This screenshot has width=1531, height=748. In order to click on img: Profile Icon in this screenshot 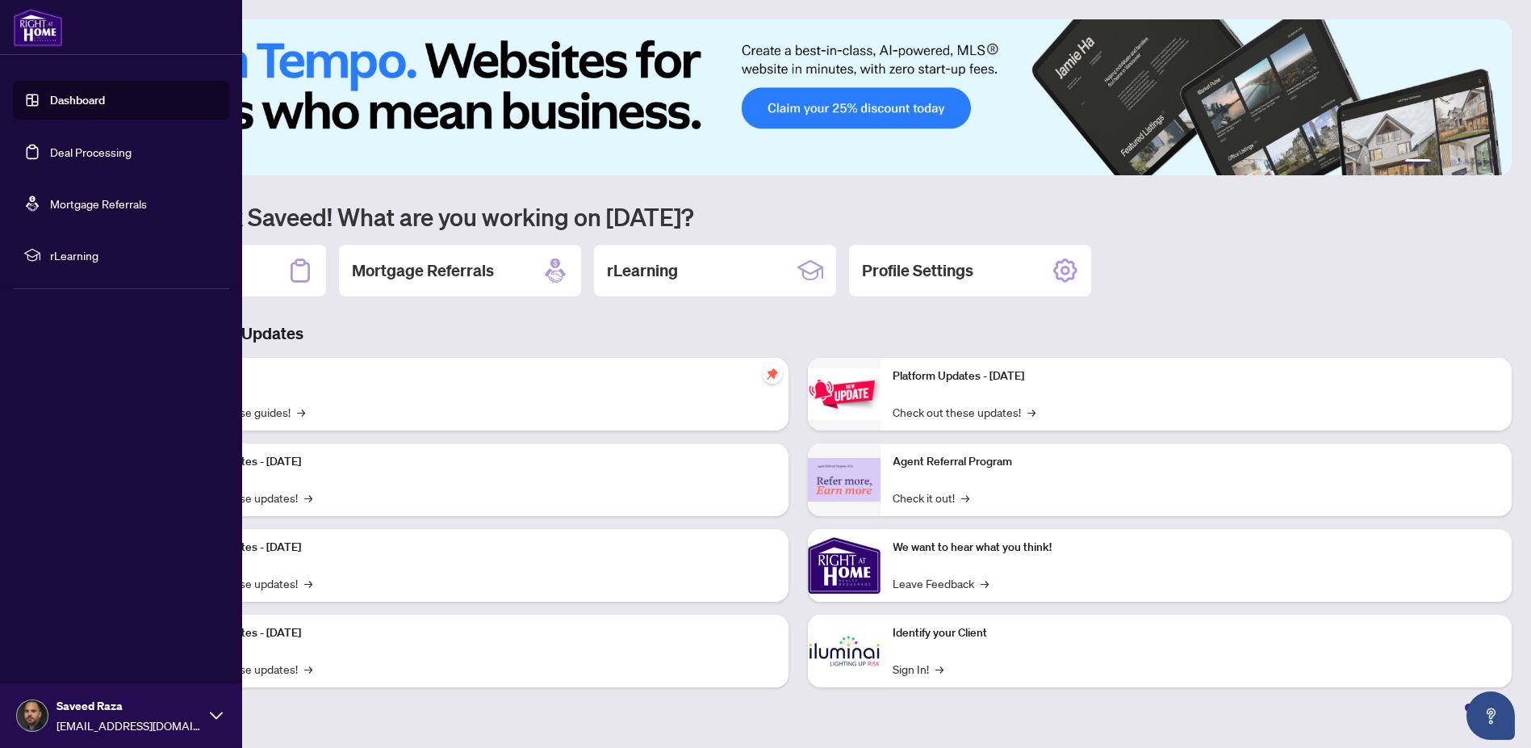, I will do `click(32, 715)`.